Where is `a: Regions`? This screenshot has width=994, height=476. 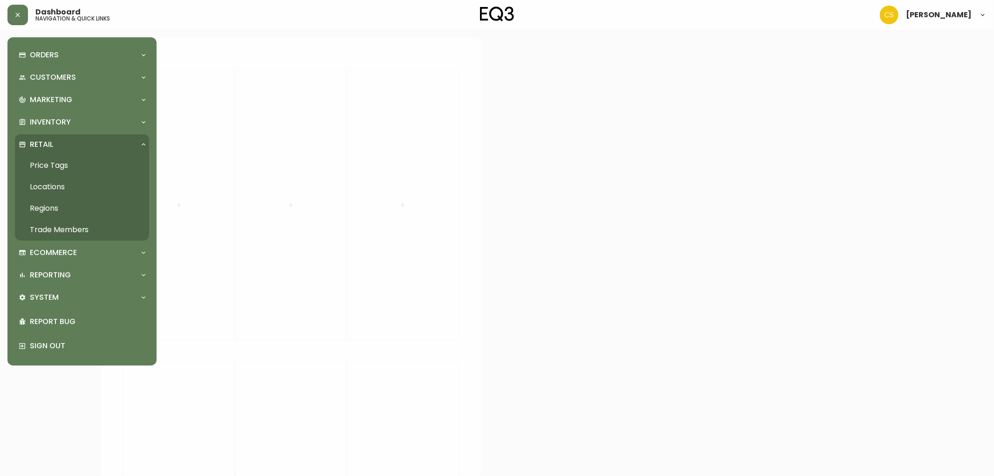 a: Regions is located at coordinates (82, 208).